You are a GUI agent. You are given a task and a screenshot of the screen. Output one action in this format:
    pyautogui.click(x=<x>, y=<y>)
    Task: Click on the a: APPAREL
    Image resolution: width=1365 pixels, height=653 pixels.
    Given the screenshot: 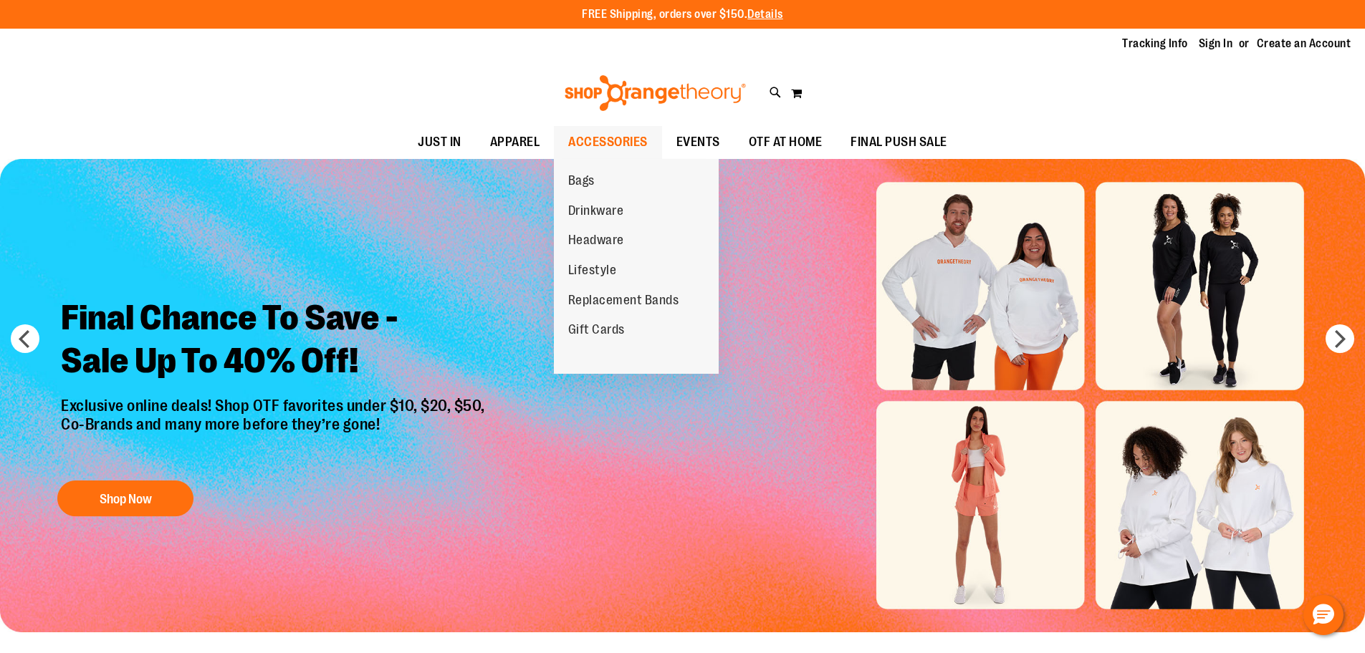 What is the action you would take?
    pyautogui.click(x=515, y=143)
    